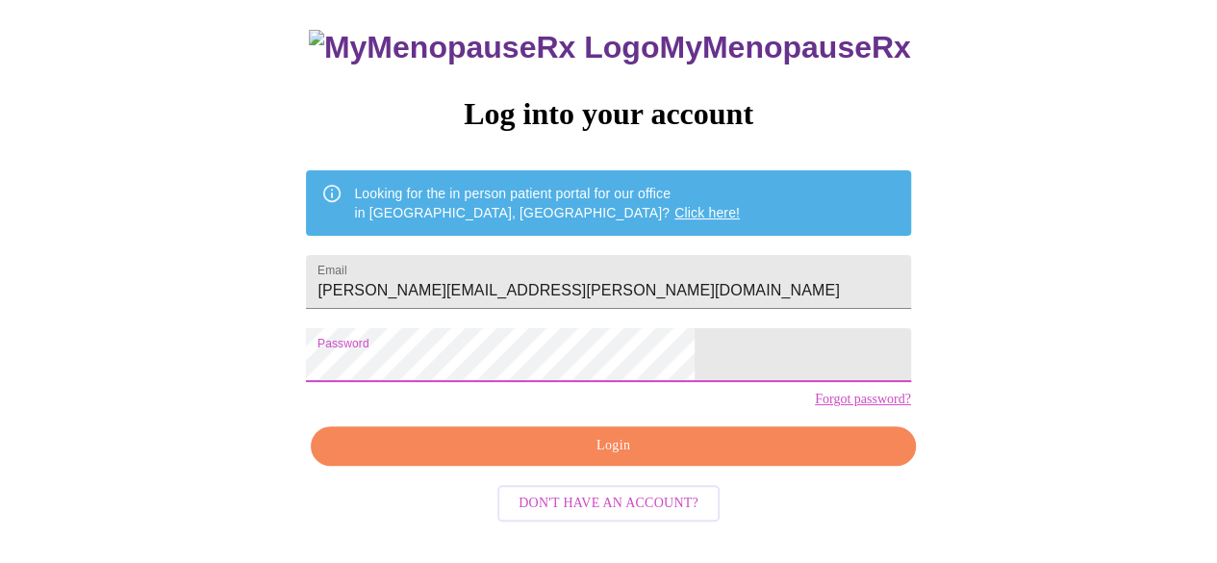  What do you see at coordinates (484, 47) in the screenshot?
I see `img: MyMenopauseRx Logo` at bounding box center [484, 47].